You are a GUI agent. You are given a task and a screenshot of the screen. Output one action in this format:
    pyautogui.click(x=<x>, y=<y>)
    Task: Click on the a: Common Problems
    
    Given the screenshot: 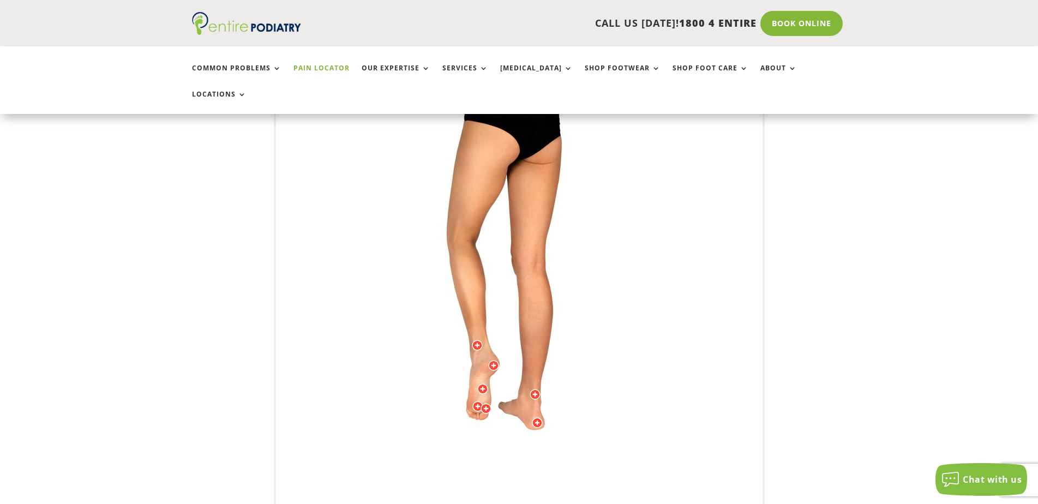 What is the action you would take?
    pyautogui.click(x=237, y=76)
    